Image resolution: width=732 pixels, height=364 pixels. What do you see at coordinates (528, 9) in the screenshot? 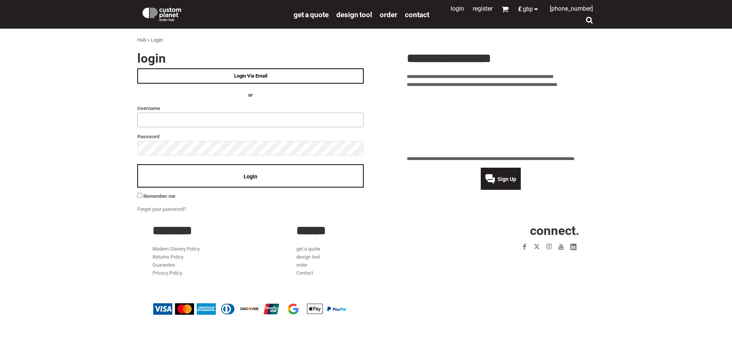
I see `span: GBP` at bounding box center [528, 9].